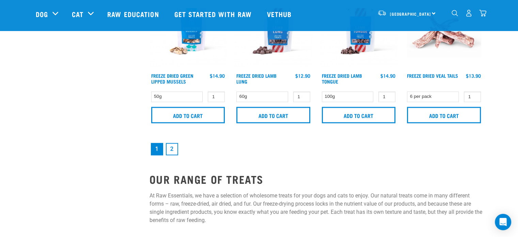 This screenshot has width=518, height=237. Describe the element at coordinates (503, 222) in the screenshot. I see `div: Open Intercom Messenger` at that location.